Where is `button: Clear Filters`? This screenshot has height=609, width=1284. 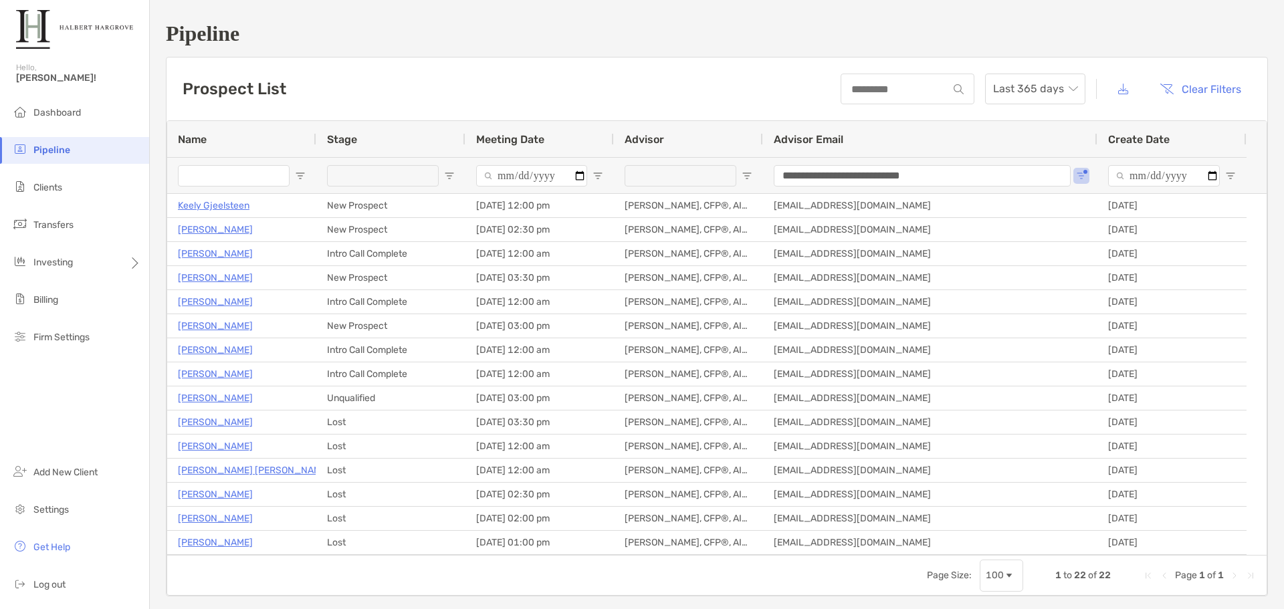 button: Clear Filters is located at coordinates (1200, 89).